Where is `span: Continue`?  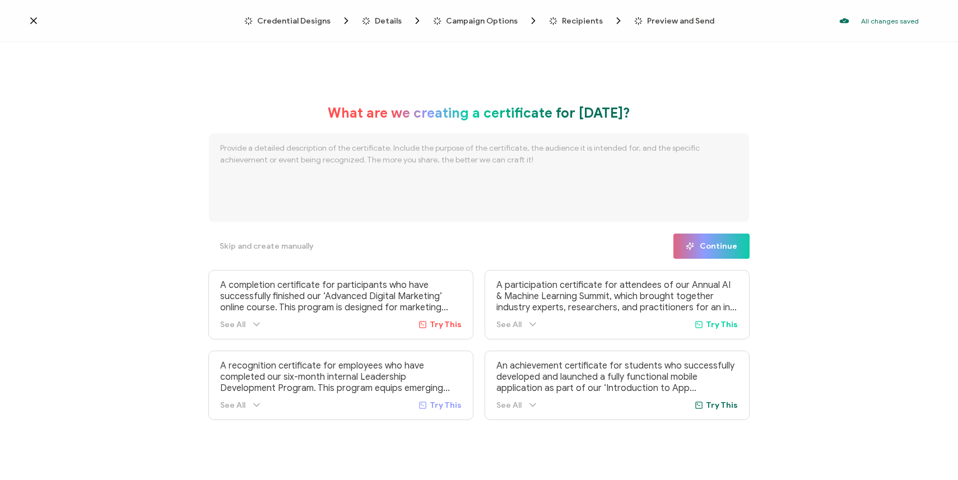 span: Continue is located at coordinates (711, 246).